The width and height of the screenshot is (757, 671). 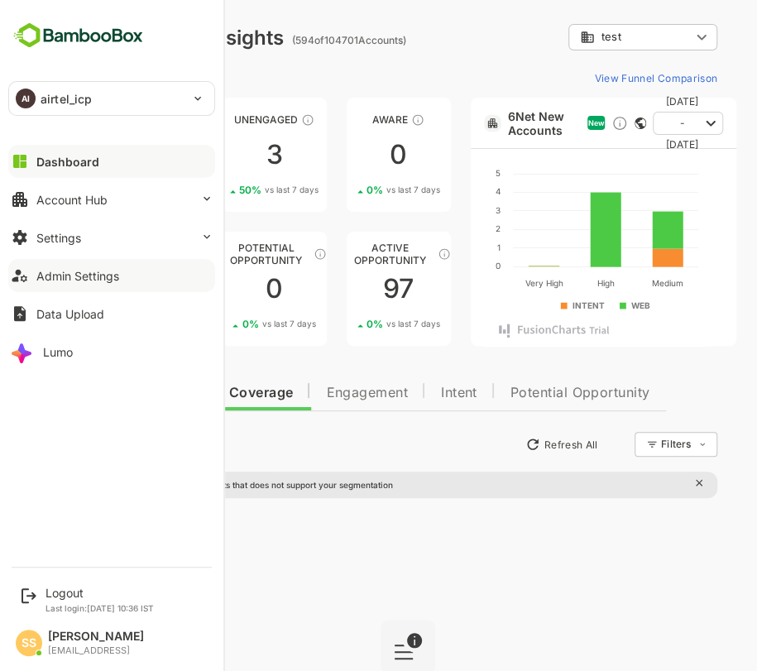 I want to click on button: Account Hub, so click(x=112, y=199).